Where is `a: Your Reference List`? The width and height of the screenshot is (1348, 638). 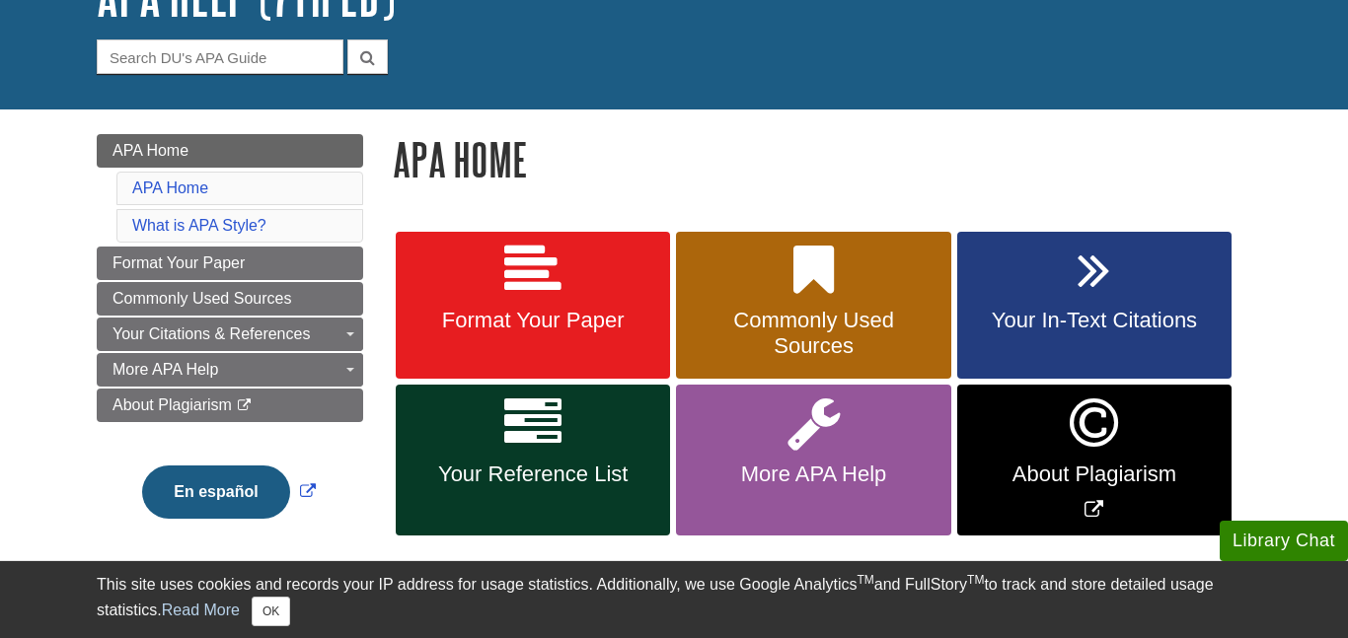
a: Your Reference List is located at coordinates (533, 460).